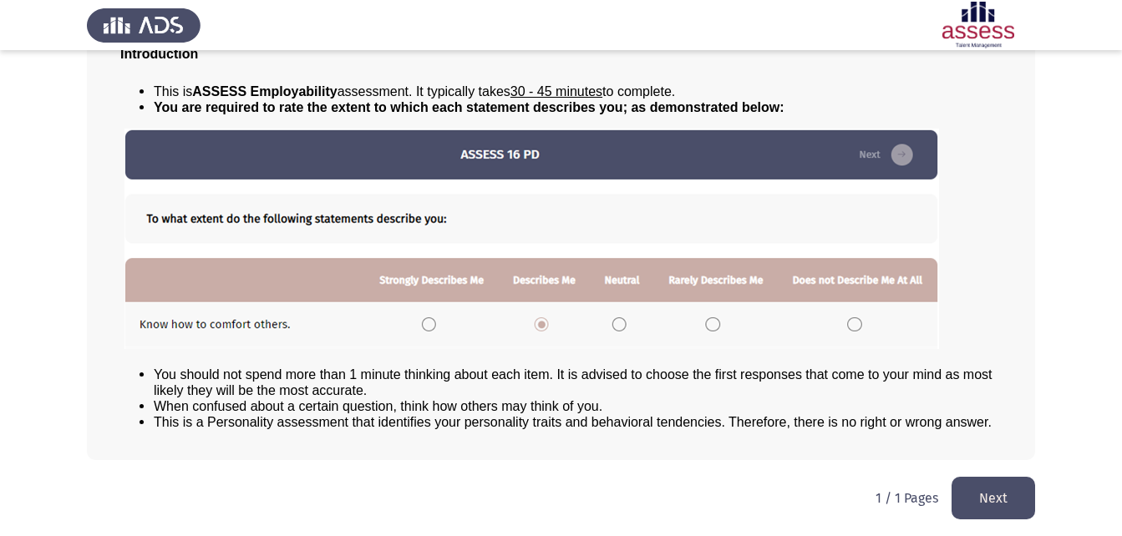 This screenshot has width=1122, height=536. What do you see at coordinates (573, 383) in the screenshot?
I see `span: You should not spend more than 1 minute thinking about each item. It is advised to choose the fir...` at bounding box center [573, 383].